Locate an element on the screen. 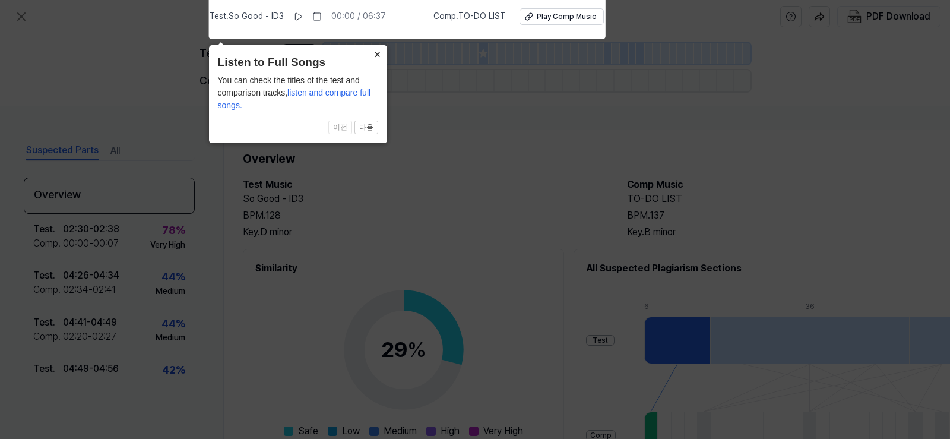 The image size is (950, 439). span: Test . So Good - ID3 is located at coordinates (246, 17).